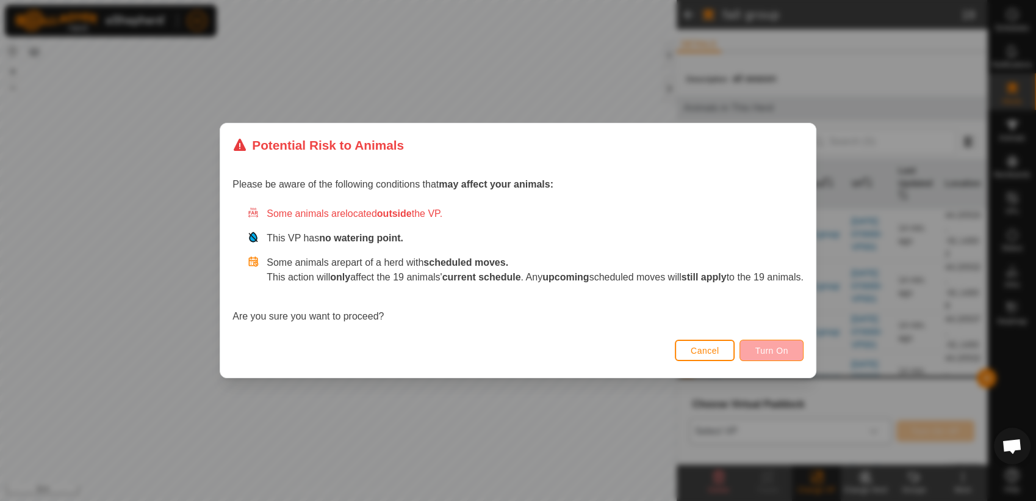  What do you see at coordinates (772, 350) in the screenshot?
I see `span: Turn On` at bounding box center [772, 350].